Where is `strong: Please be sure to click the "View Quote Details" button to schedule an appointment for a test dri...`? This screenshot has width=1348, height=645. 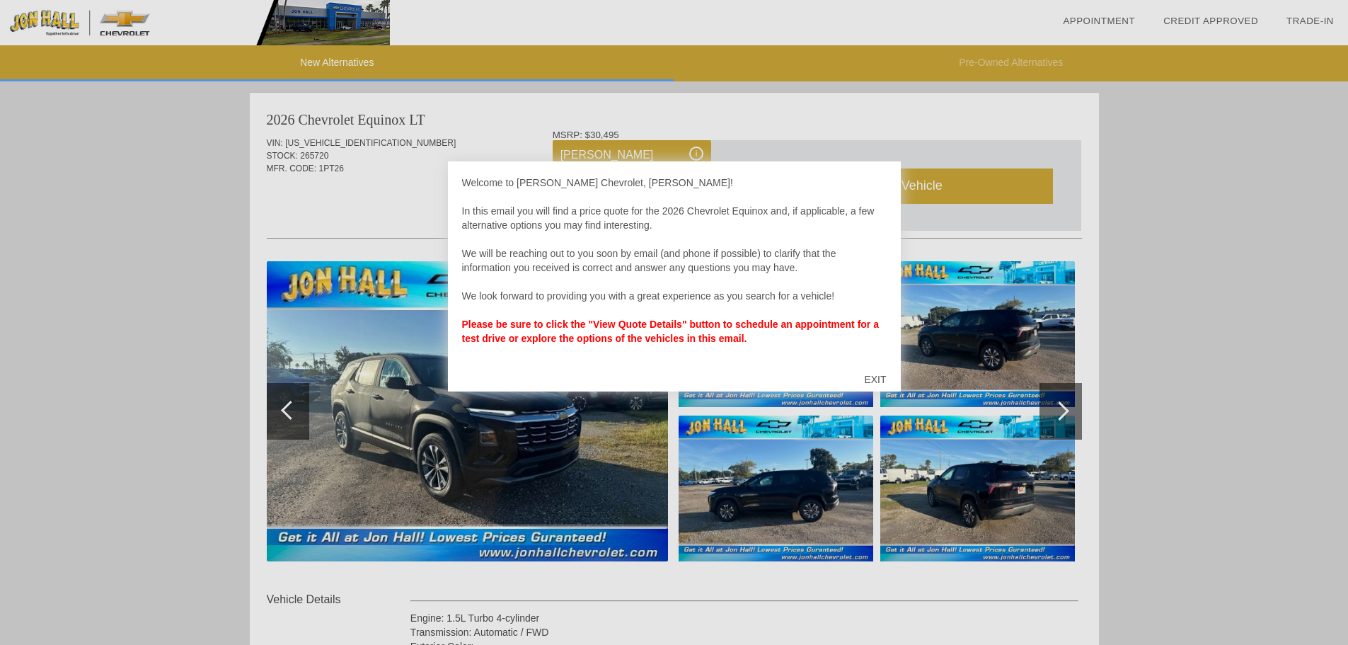
strong: Please be sure to click the "View Quote Details" button to schedule an appointment for a test dri... is located at coordinates (670, 331).